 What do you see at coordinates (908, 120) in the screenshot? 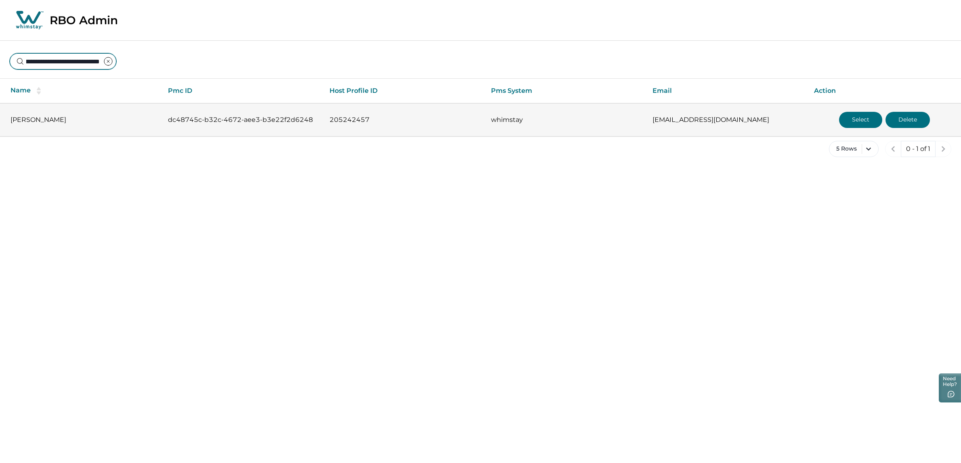
I see `button: Delete` at bounding box center [908, 120].